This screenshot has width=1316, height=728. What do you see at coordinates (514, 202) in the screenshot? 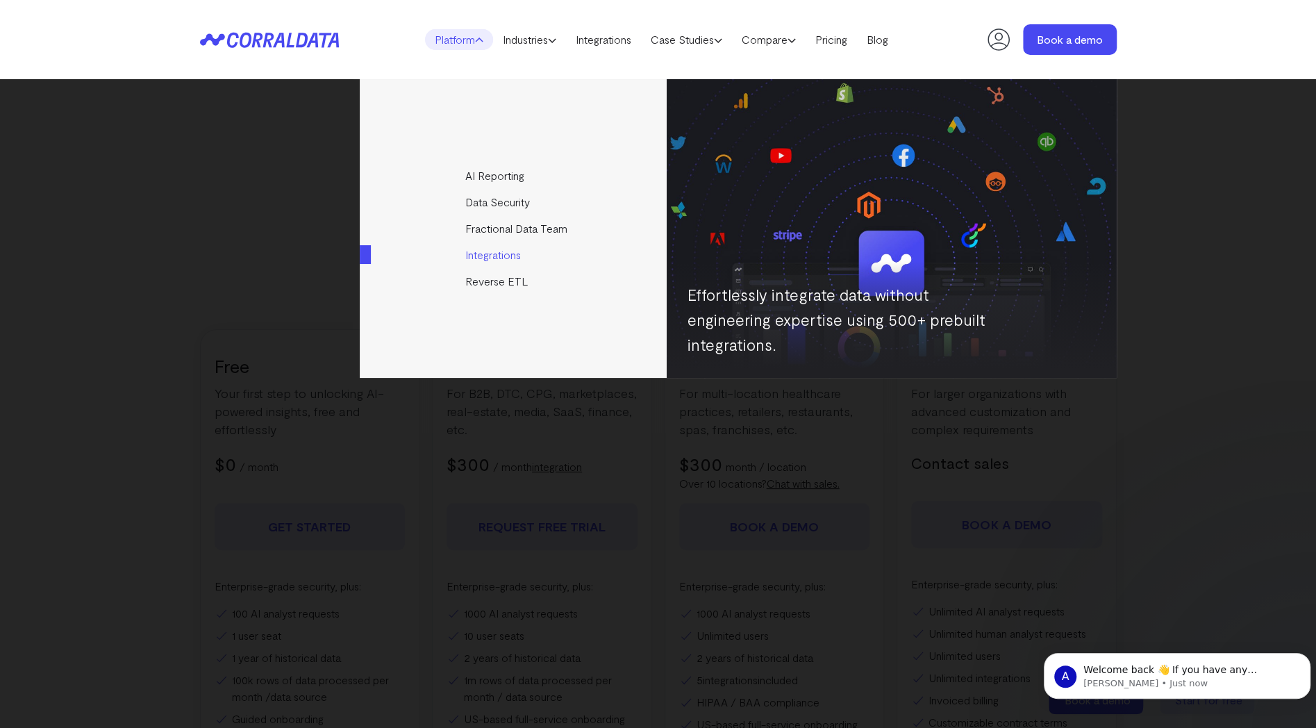
I see `a: Data Security` at bounding box center [514, 202].